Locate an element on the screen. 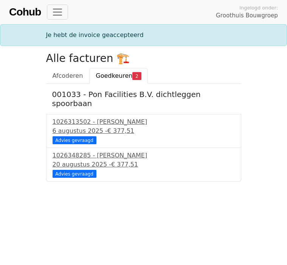 Image resolution: width=287 pixels, height=265 pixels. div: Je hebt de invoice geaccepteerd is located at coordinates (144, 35).